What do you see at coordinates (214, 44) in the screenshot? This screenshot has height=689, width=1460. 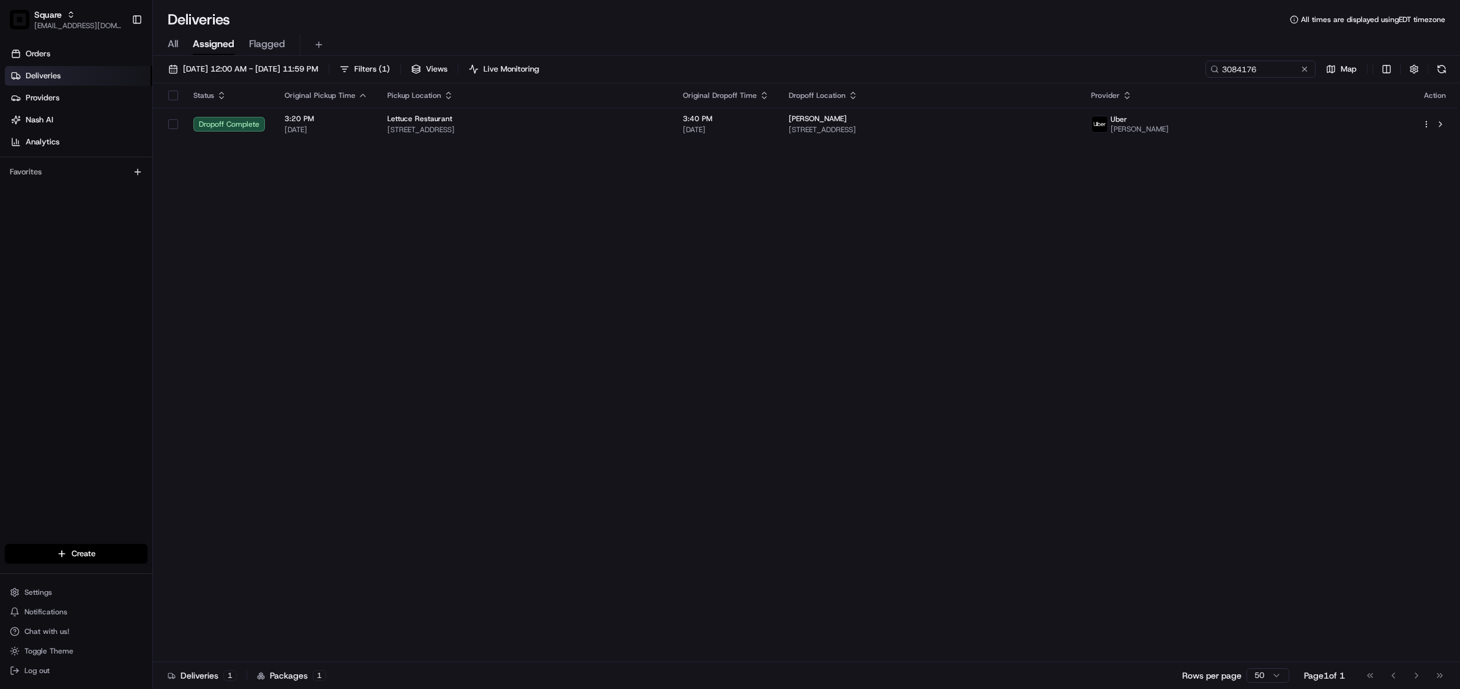 I see `span: Assigned` at bounding box center [214, 44].